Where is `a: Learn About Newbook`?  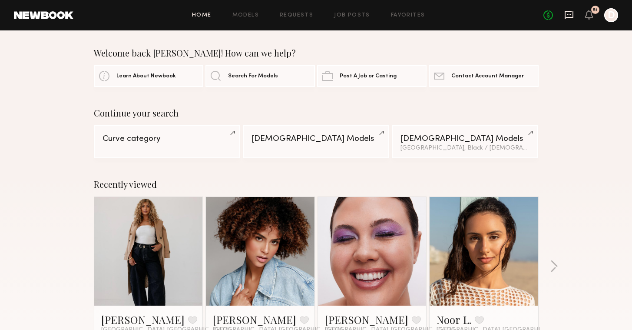
a: Learn About Newbook is located at coordinates (149, 76).